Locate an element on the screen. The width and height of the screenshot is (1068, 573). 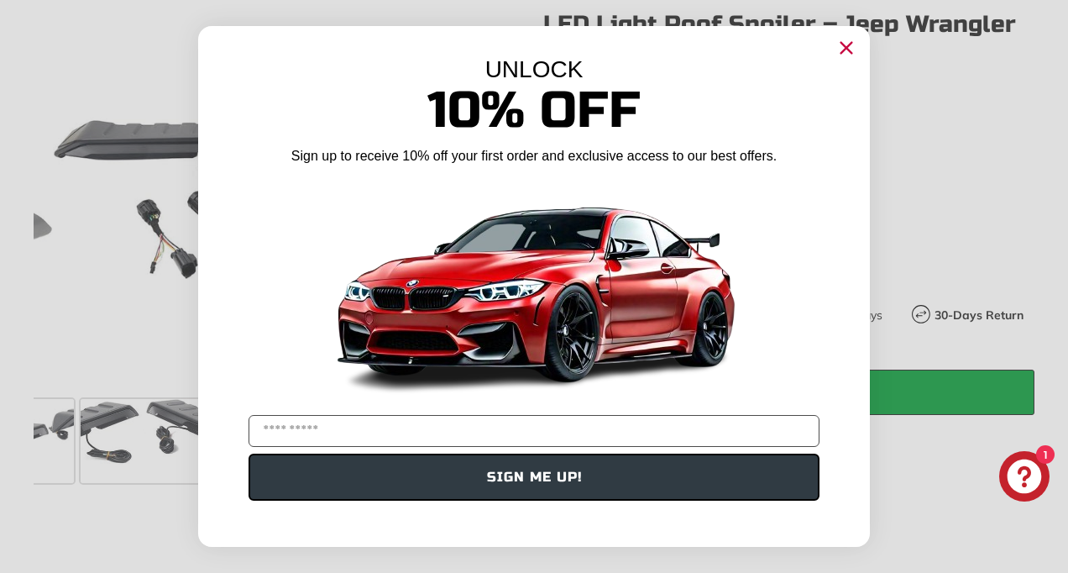
span: 10% Off is located at coordinates (534, 110).